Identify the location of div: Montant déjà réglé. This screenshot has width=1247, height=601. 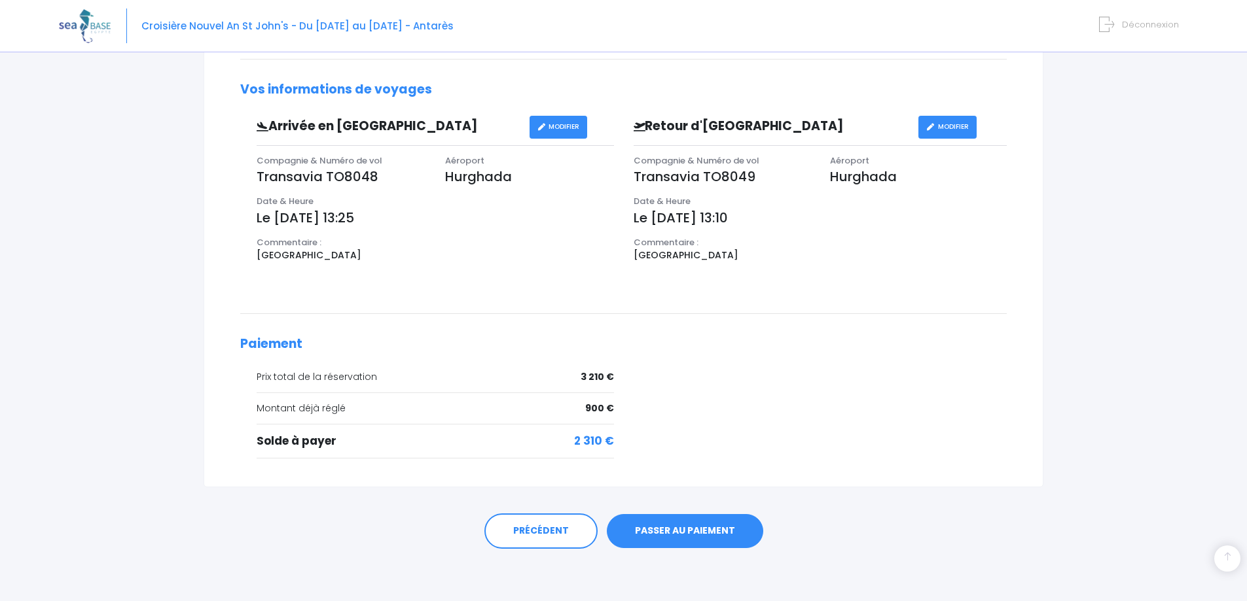
(435, 408).